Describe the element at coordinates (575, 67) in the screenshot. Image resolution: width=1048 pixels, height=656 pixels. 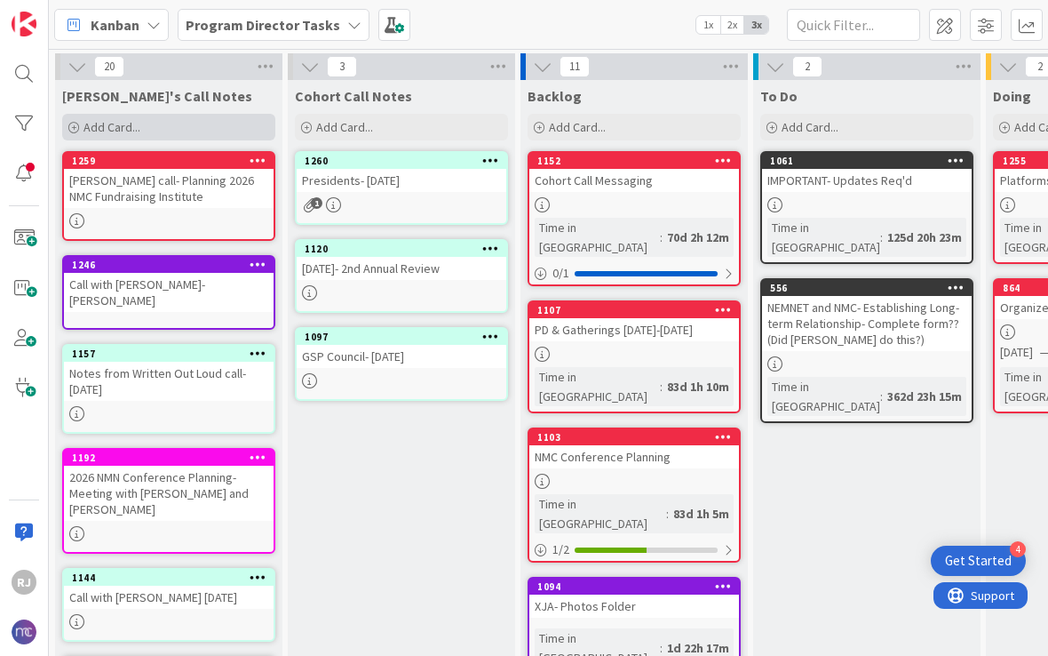
I see `span: 11` at that location.